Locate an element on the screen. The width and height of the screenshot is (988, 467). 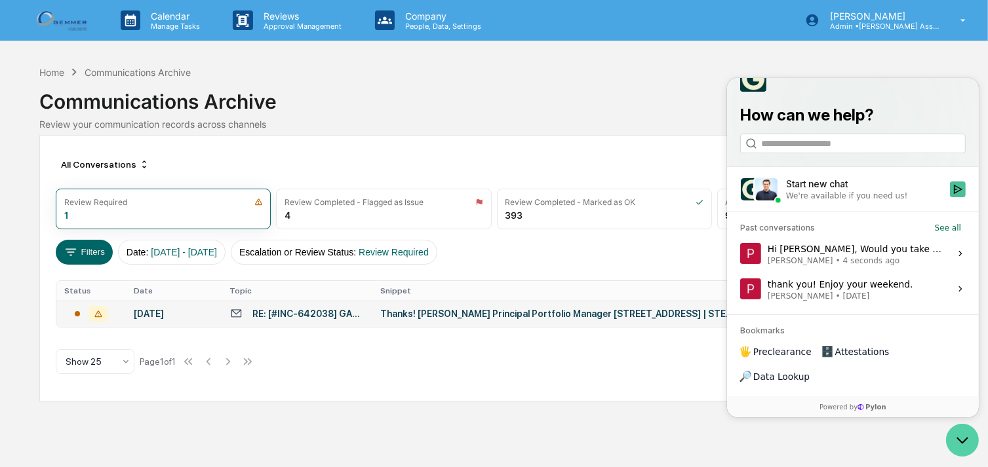
input: Clear is located at coordinates (125, 66).